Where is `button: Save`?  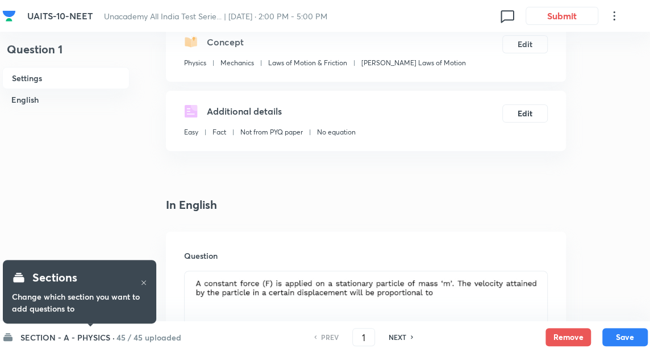 button: Save is located at coordinates (625, 337).